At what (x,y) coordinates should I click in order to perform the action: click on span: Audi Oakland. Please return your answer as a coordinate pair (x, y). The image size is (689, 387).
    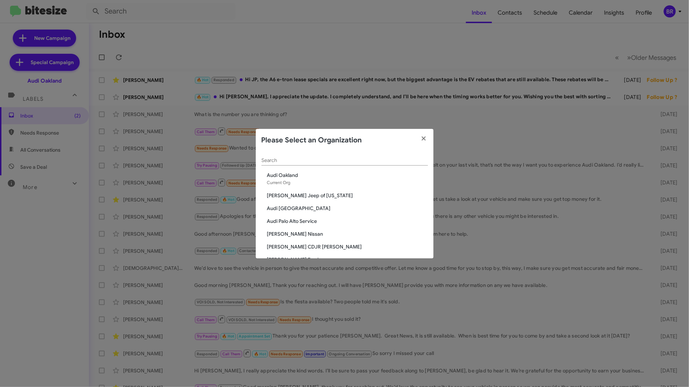
    Looking at the image, I should click on (347, 175).